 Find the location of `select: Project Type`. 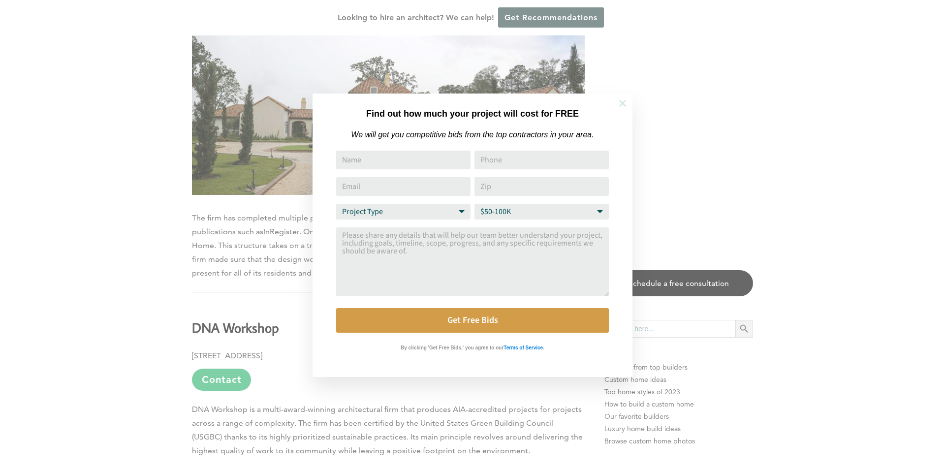

select: Project Type is located at coordinates (403, 212).